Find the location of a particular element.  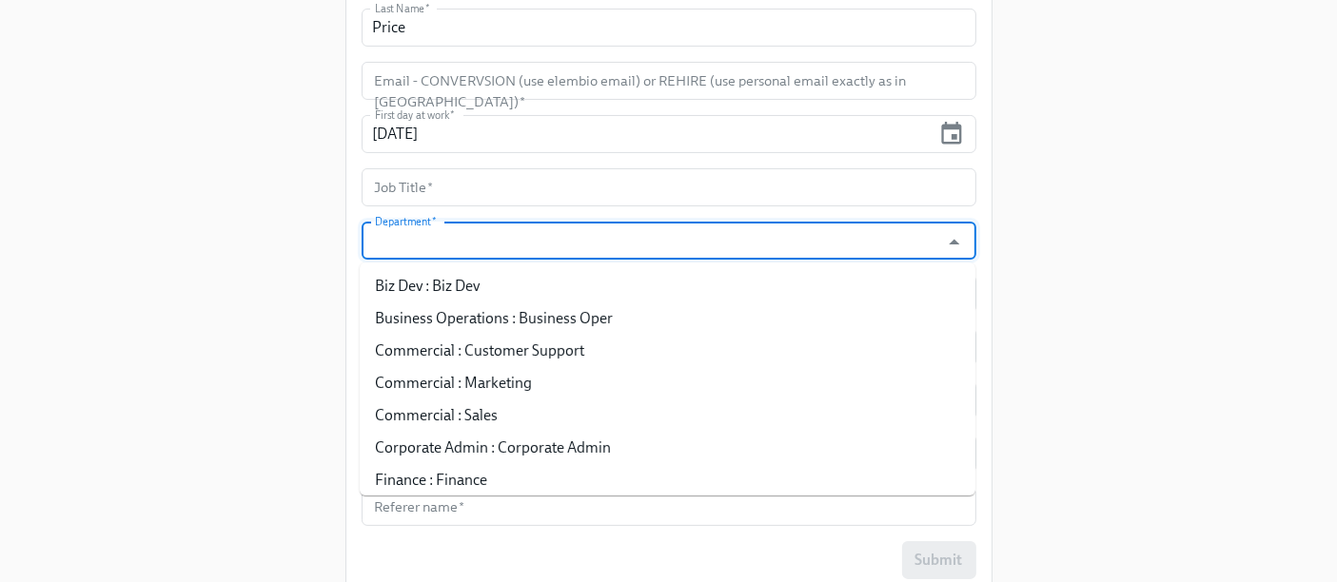

li: Finance : Finance is located at coordinates (667, 481).